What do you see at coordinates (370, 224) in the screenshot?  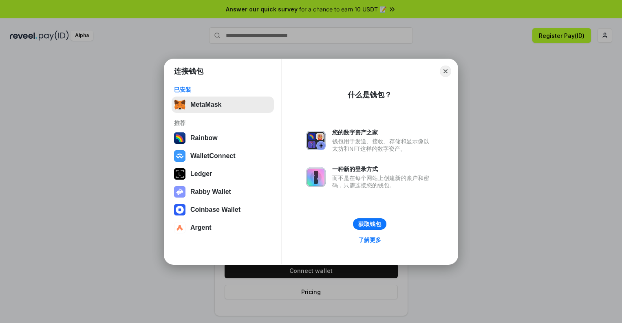 I see `button: 获取钱包` at bounding box center [370, 224].